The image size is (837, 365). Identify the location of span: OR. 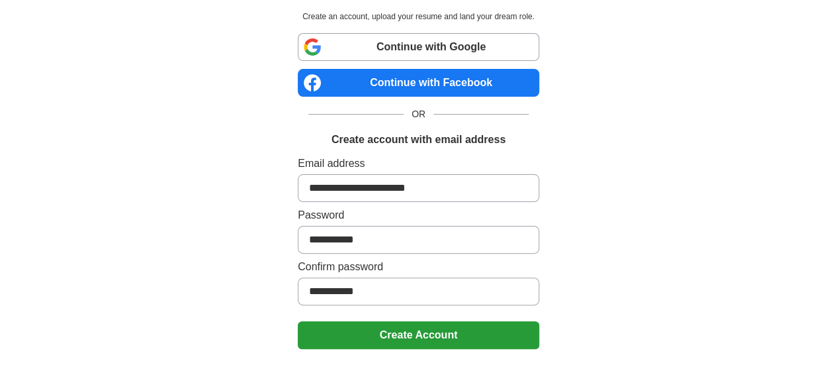
(418, 114).